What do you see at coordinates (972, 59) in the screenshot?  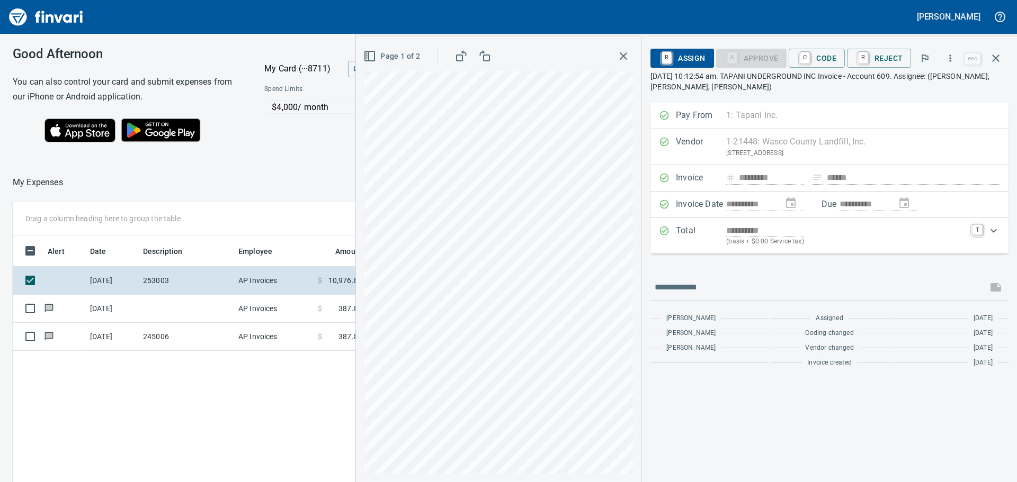 I see `a: esc` at bounding box center [972, 59].